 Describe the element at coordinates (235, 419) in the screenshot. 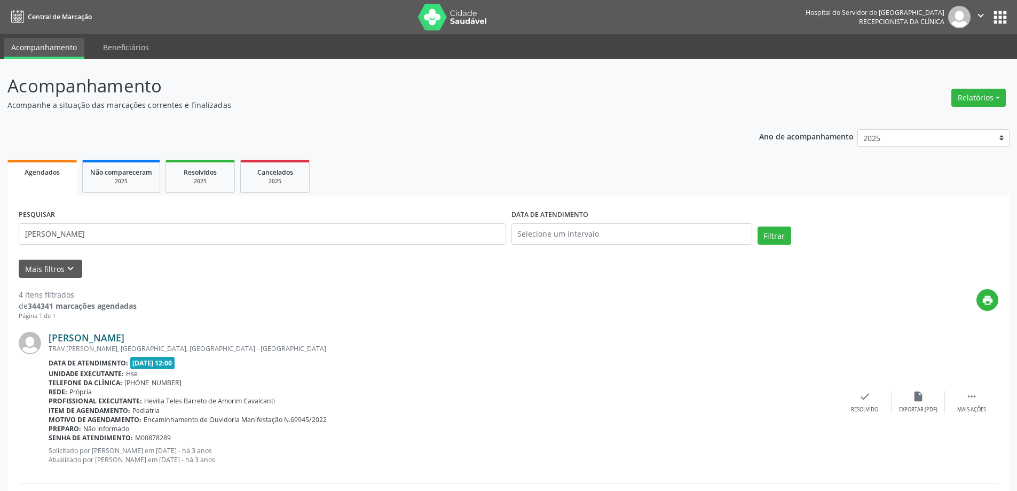

I see `span: Encaminhamento de Ouvidoria Manifestação N.69945/2022` at that location.